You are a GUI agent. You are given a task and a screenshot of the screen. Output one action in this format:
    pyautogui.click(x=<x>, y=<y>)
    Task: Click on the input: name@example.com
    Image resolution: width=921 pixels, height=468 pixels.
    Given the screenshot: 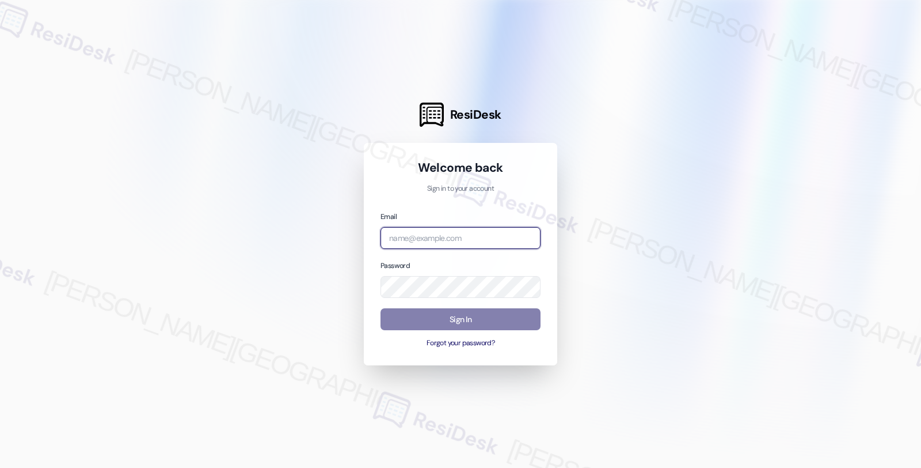 What is the action you would take?
    pyautogui.click(x=461, y=238)
    